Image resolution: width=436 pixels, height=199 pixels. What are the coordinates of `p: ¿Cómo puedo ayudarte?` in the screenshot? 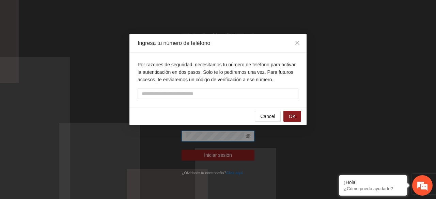 It's located at (373, 189).